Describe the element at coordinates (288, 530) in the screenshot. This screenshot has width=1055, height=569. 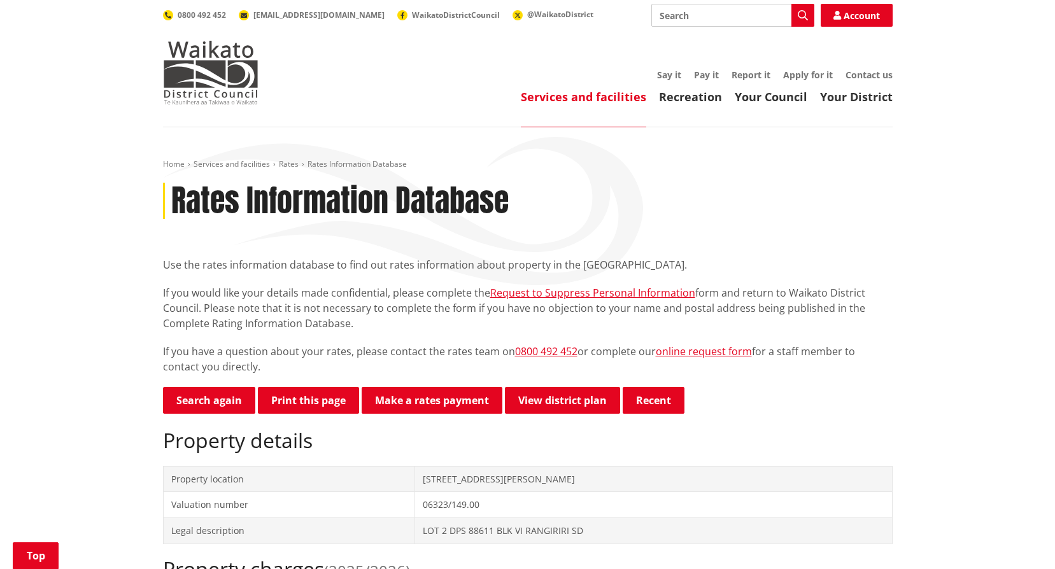
I see `td: Legal description` at that location.